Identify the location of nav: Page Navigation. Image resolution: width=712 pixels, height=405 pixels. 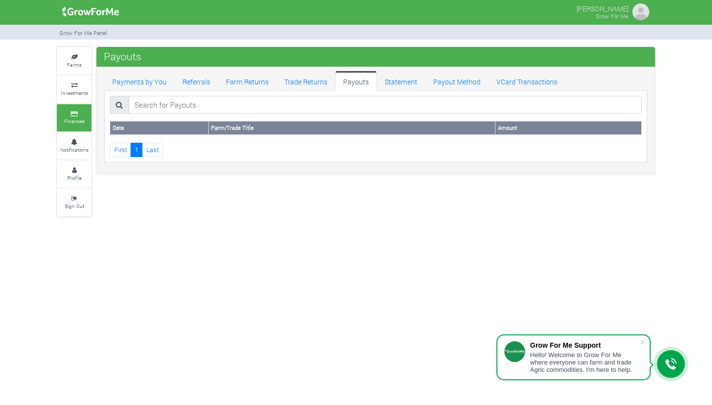
(376, 150).